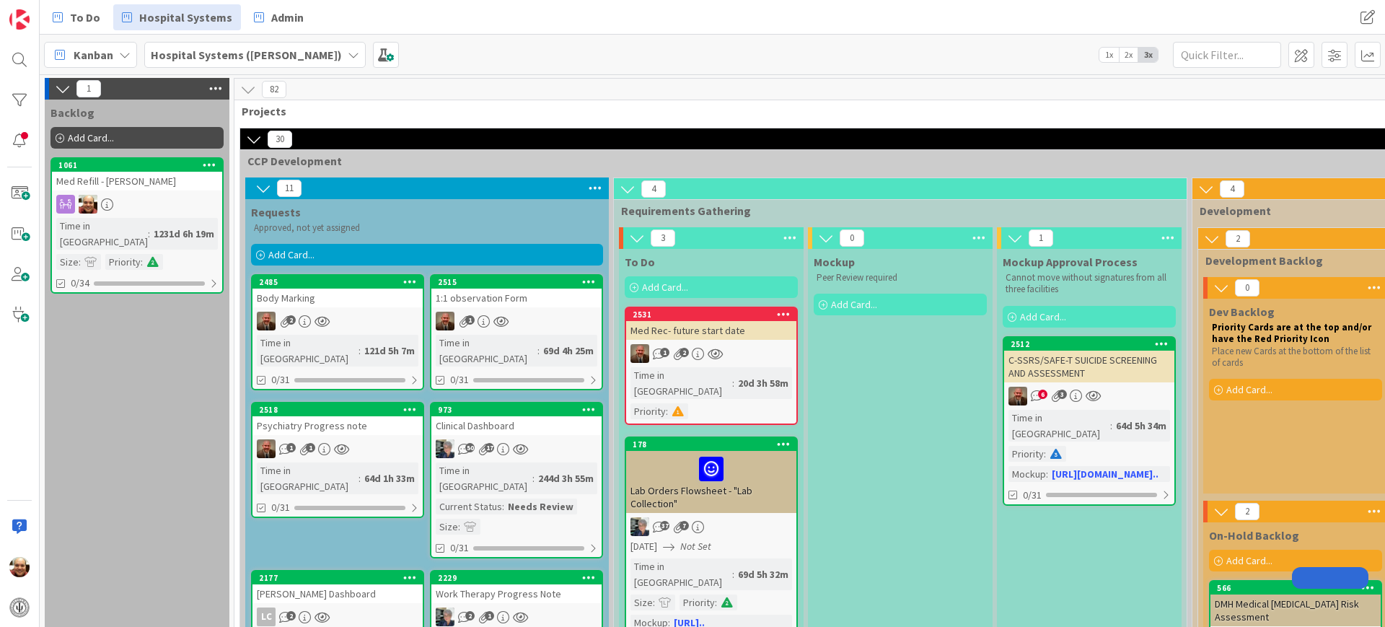 This screenshot has height=627, width=1385. What do you see at coordinates (566, 478) in the screenshot?
I see `div: 244d 3h 55m` at bounding box center [566, 478].